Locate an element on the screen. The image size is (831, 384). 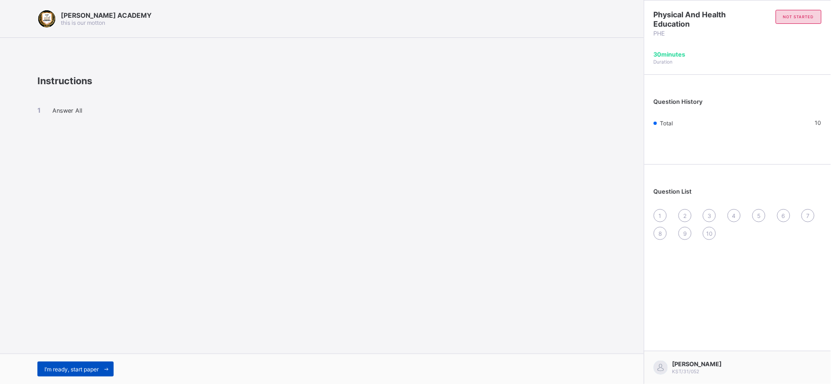
span: Physical And Health Education is located at coordinates (696, 19).